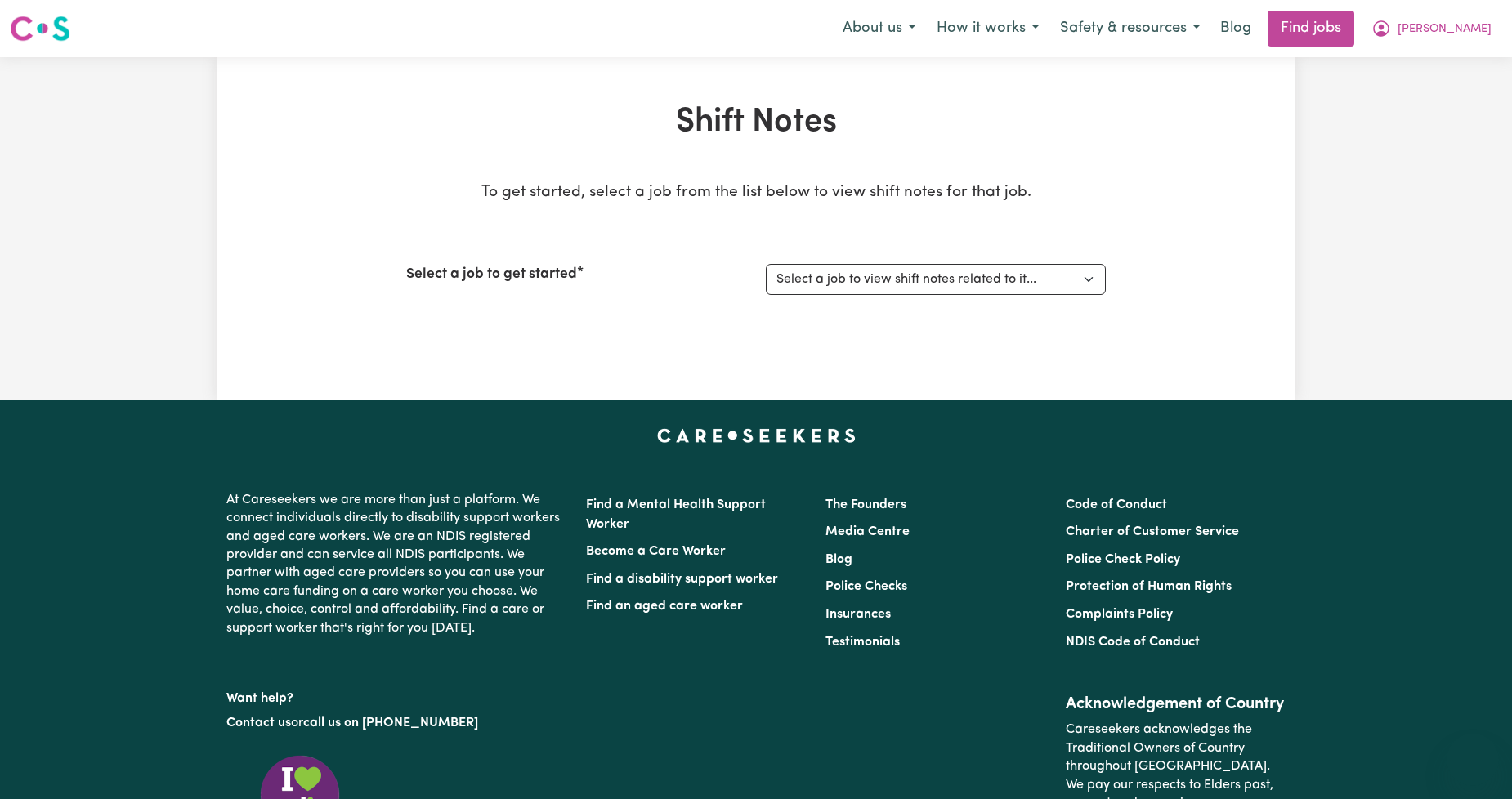  Describe the element at coordinates (756, 122) in the screenshot. I see `h1: Shift Notes` at that location.